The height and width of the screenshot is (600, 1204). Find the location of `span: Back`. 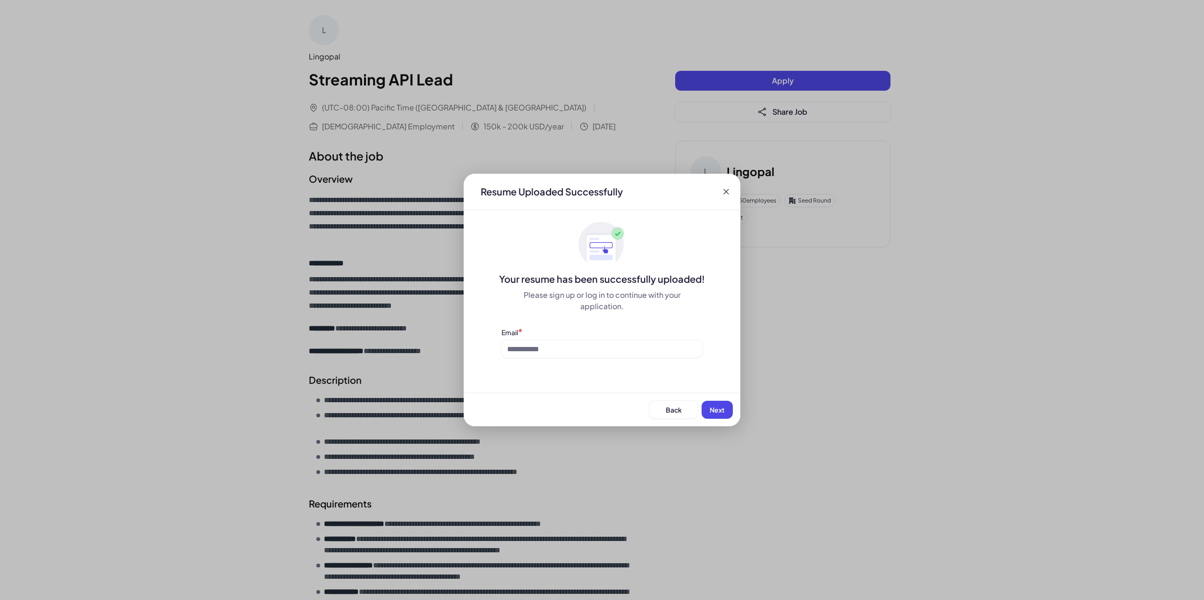

span: Back is located at coordinates (674, 410).